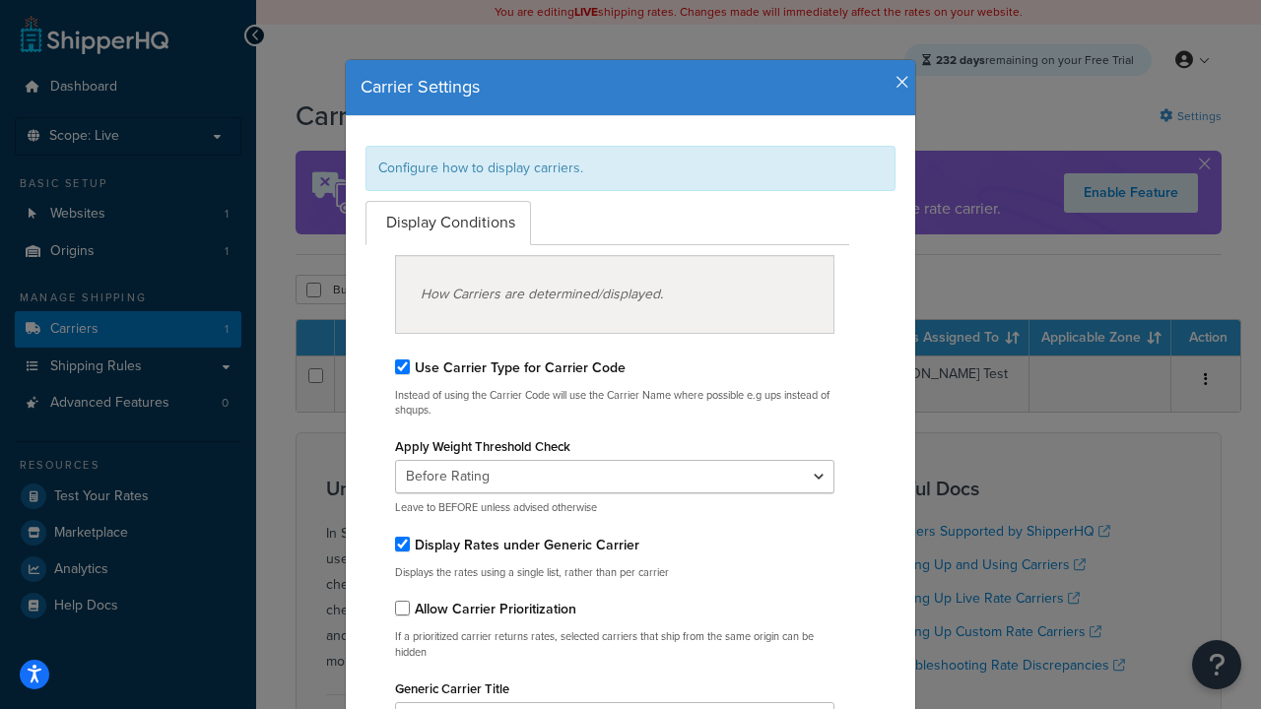 Image resolution: width=1261 pixels, height=709 pixels. I want to click on p: Displays the rates using a single list, rather than per carrier, so click(615, 572).